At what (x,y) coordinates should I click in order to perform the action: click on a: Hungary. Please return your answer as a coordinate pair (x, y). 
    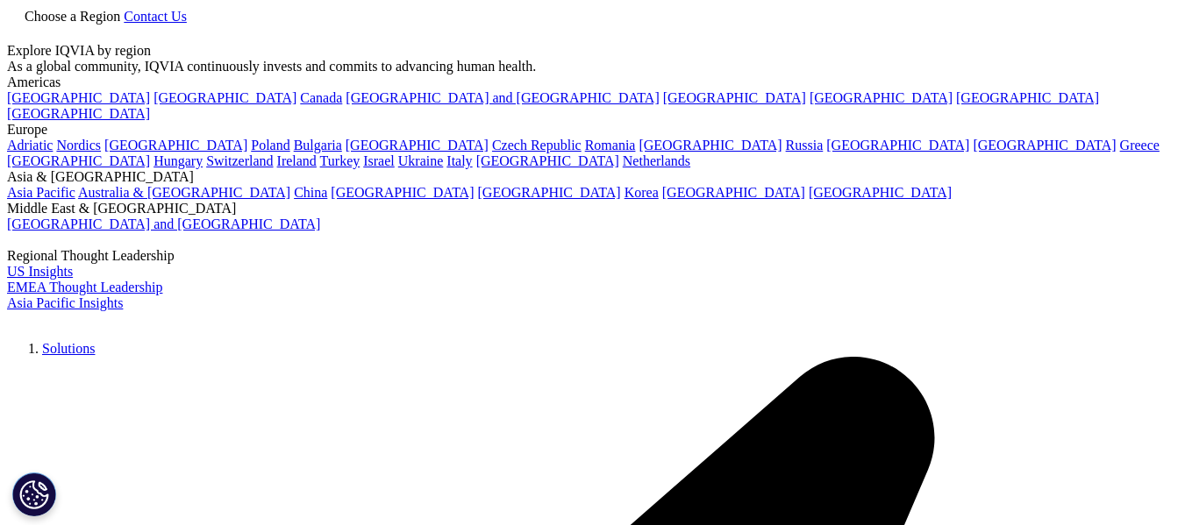
    Looking at the image, I should click on (178, 160).